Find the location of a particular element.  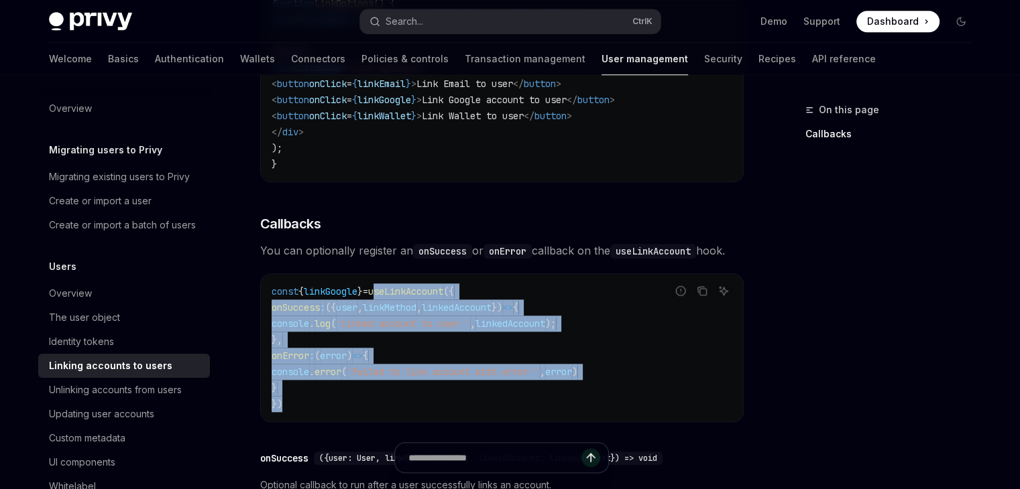

div: The user object is located at coordinates (84, 318).